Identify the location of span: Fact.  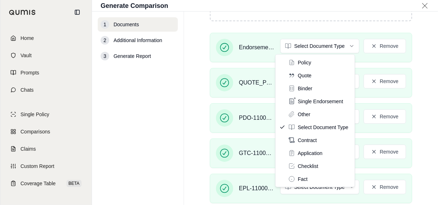
(303, 179).